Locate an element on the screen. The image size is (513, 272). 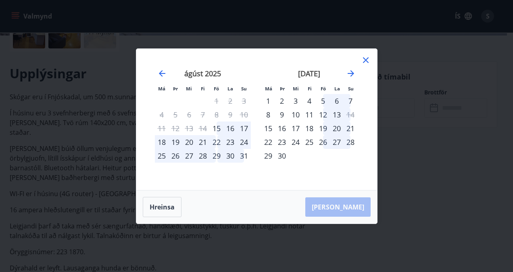
td: Choose föstudagur, 22. ágúst 2025 as your check-in date. It’s available. is located at coordinates (217, 142).